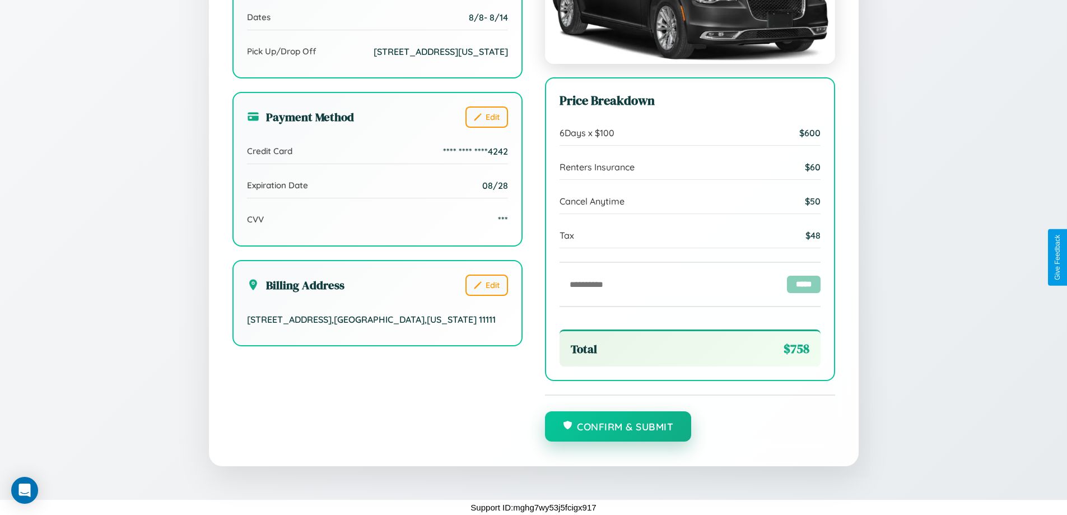 The width and height of the screenshot is (1067, 515). What do you see at coordinates (259, 17) in the screenshot?
I see `span: Dates` at bounding box center [259, 17].